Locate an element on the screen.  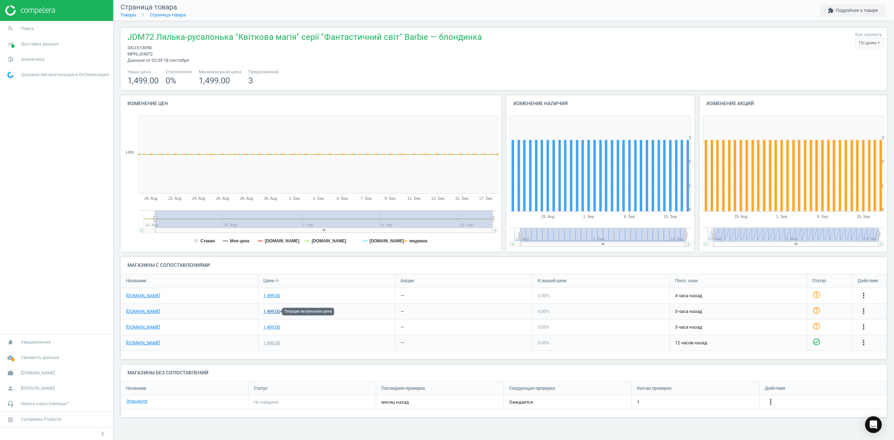
span: Не найдено is located at coordinates (266, 402).